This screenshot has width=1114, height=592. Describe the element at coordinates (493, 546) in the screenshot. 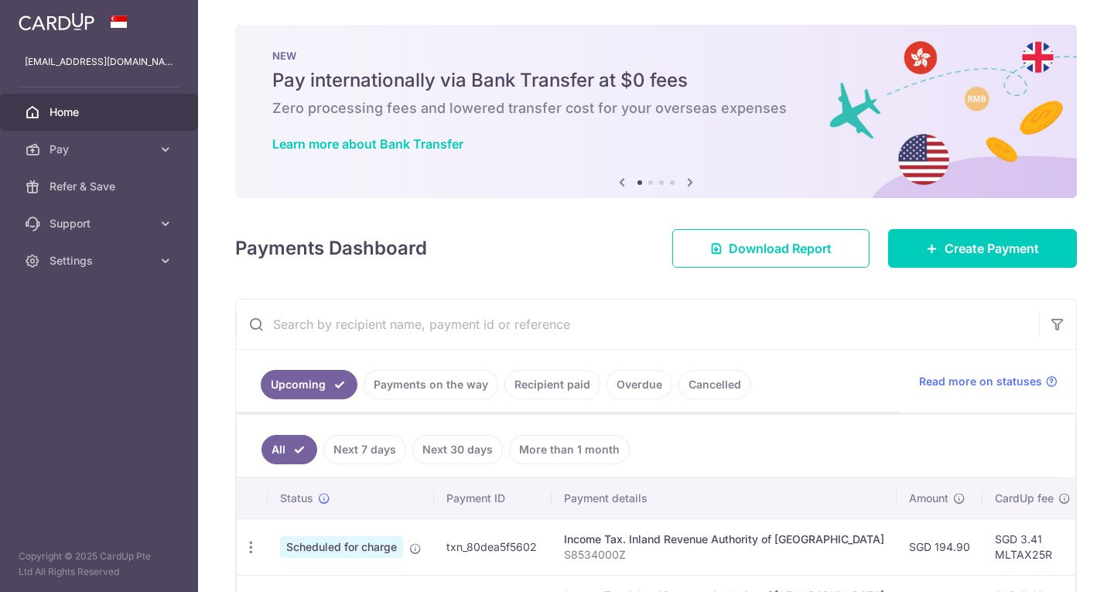

I see `td: txn_80dea5f5602` at that location.